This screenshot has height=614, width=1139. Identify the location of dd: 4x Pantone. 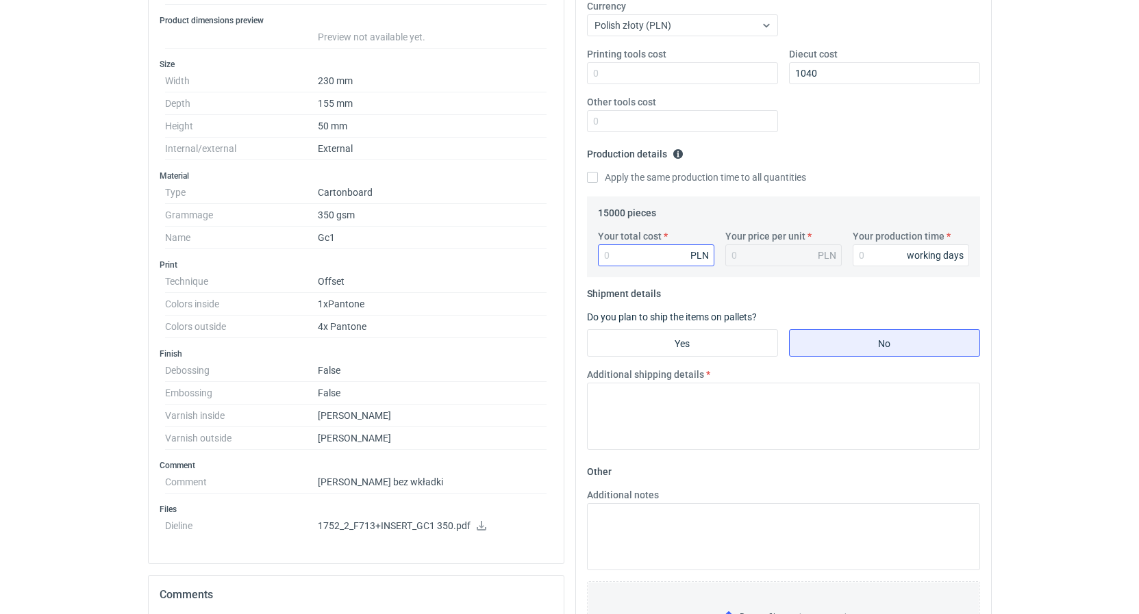
(432, 327).